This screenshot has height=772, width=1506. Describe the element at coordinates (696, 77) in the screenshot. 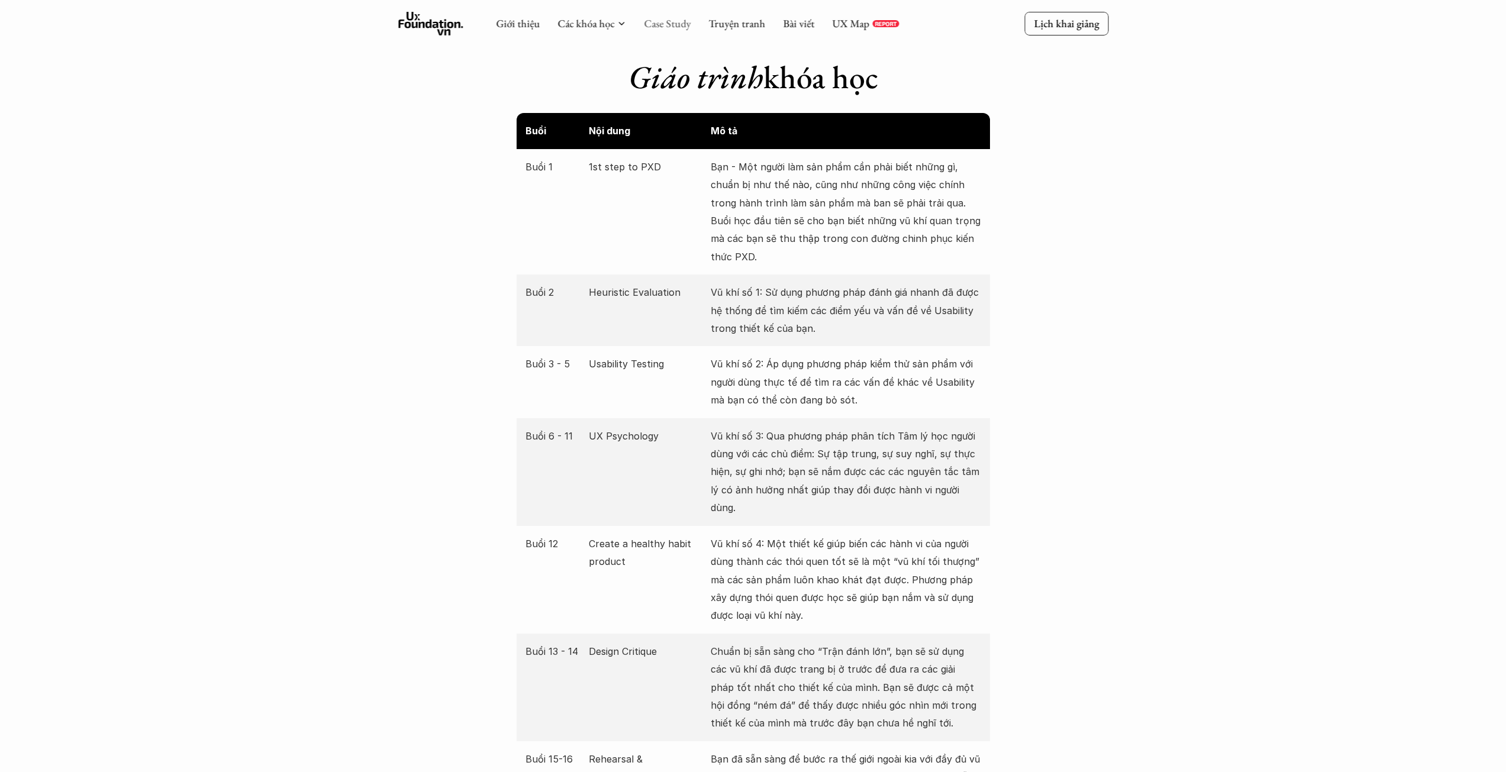

I see `em: Giáo trình` at that location.